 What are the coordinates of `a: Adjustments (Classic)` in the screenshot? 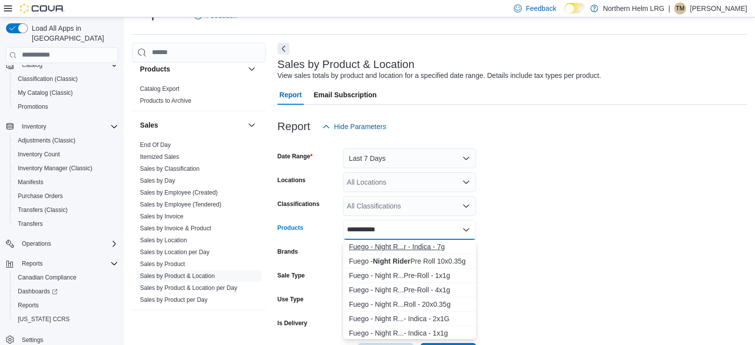 It's located at (47, 140).